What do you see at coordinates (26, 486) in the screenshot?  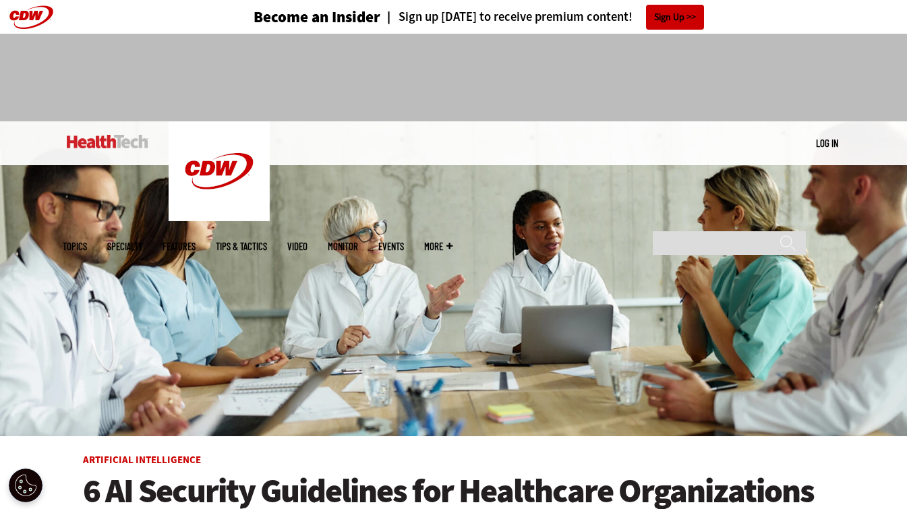 I see `div: Cookie Settings` at bounding box center [26, 486].